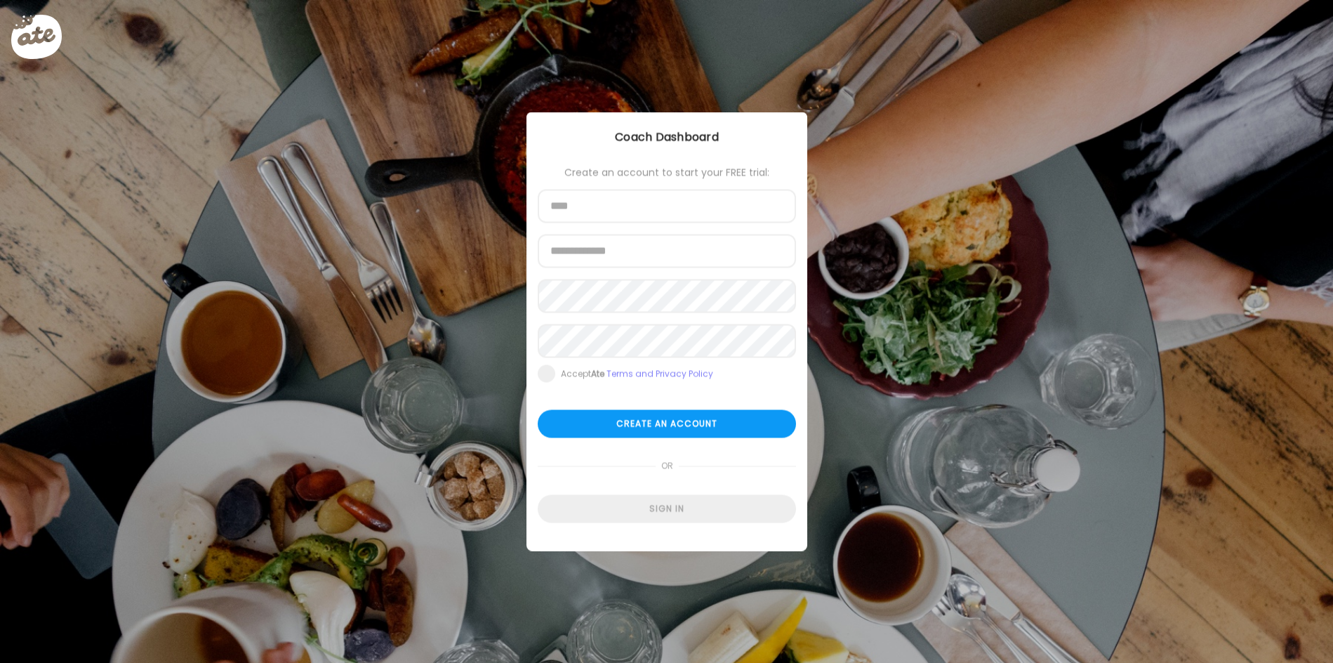 This screenshot has height=663, width=1333. What do you see at coordinates (667, 173) in the screenshot?
I see `div: Create an account to start your FREE trial:` at bounding box center [667, 173].